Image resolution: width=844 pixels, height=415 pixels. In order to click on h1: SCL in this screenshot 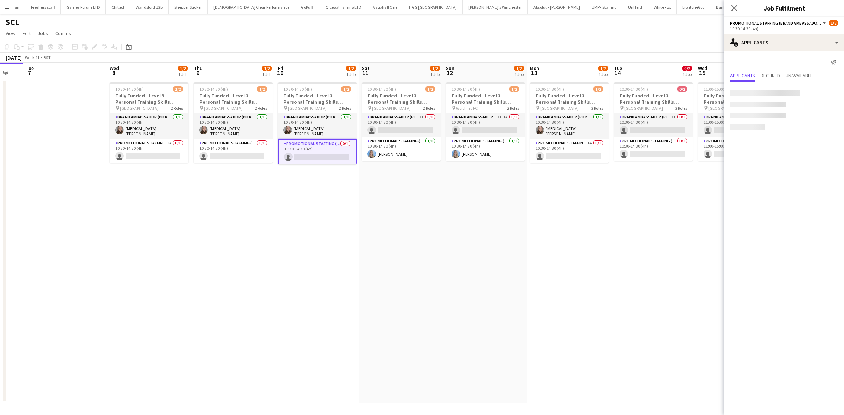, I will do `click(12, 22)`.